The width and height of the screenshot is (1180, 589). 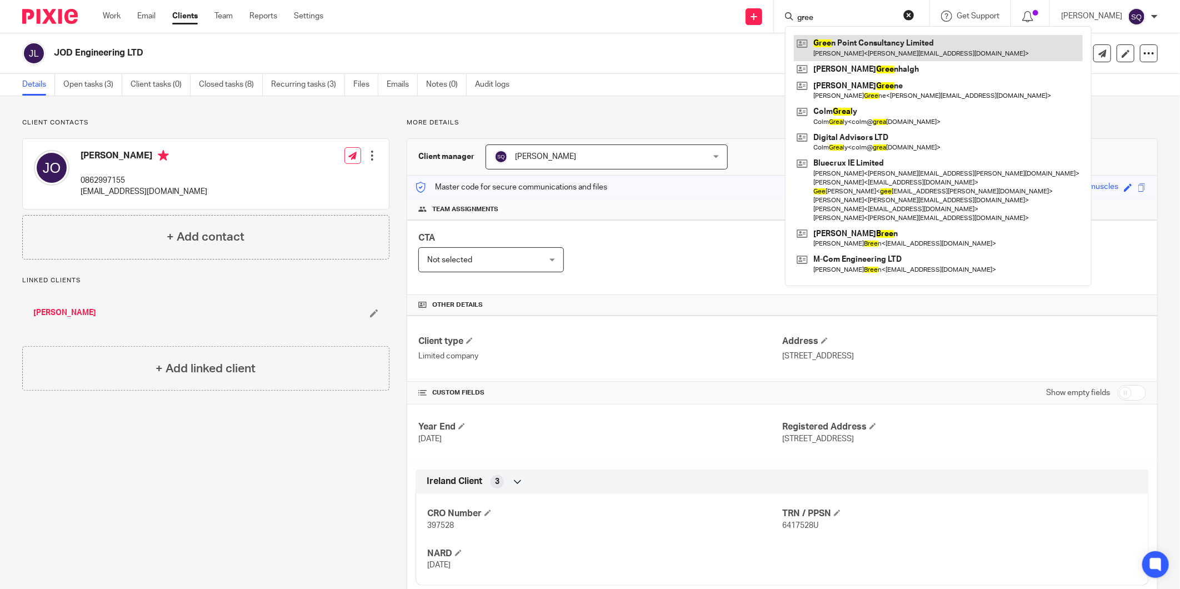 I want to click on a: Details, so click(x=38, y=84).